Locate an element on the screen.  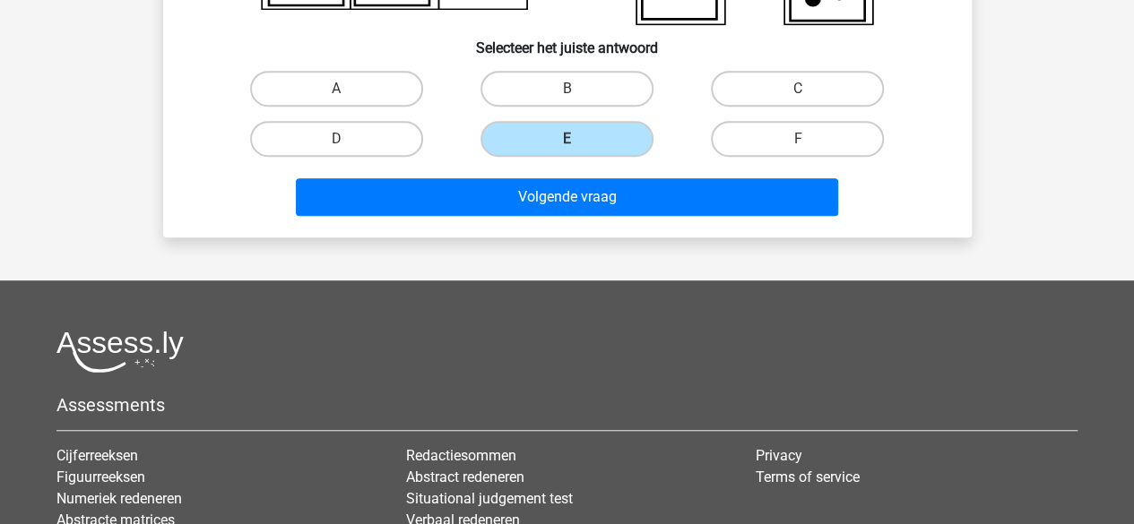
label: B is located at coordinates (566, 89).